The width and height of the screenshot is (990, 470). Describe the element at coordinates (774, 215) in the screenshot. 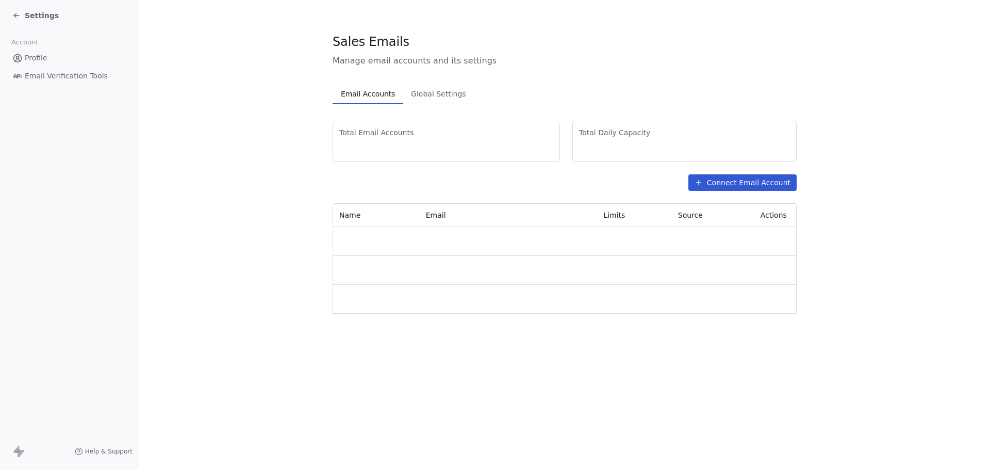

I see `span: Actions` at that location.